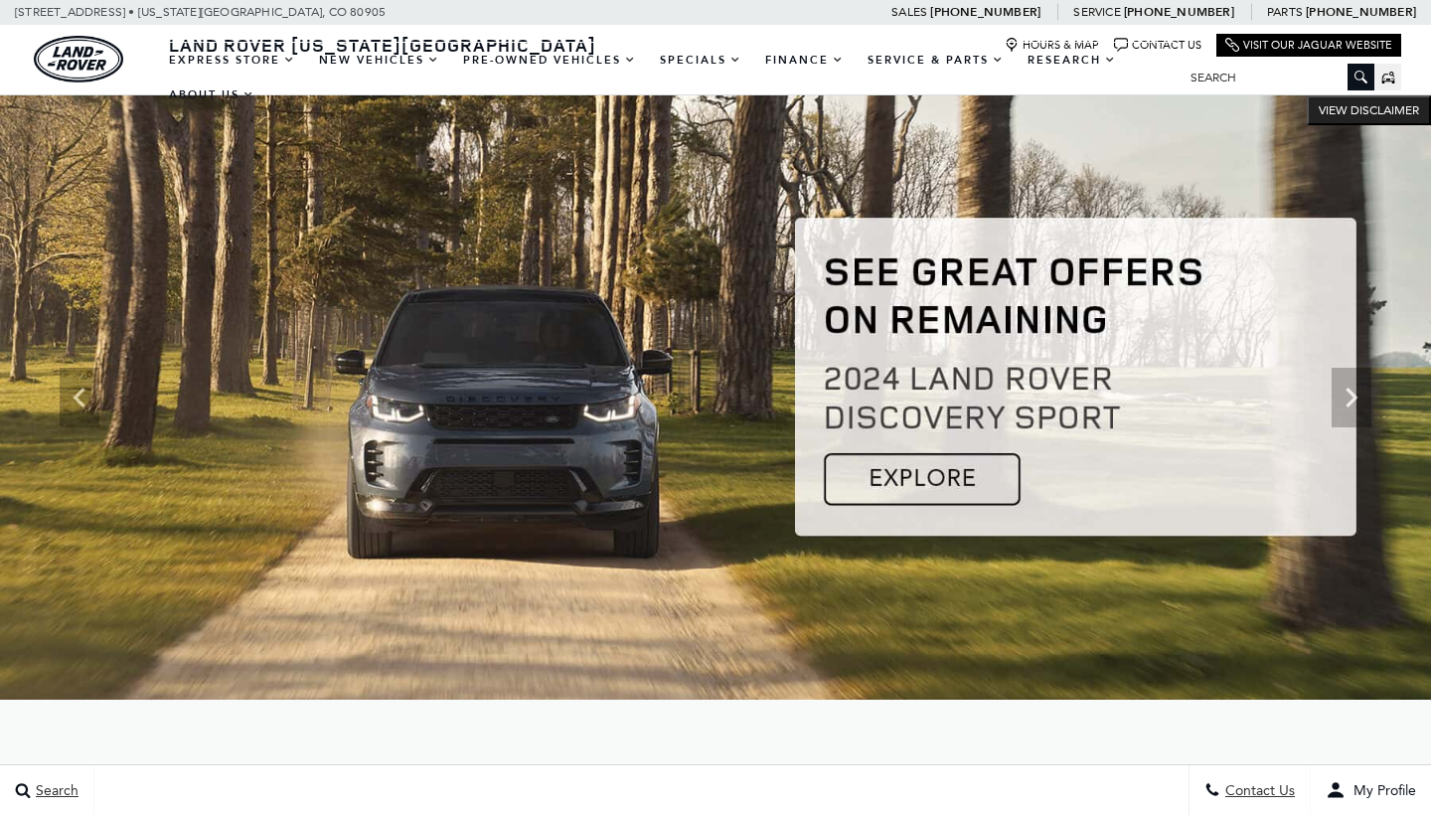  What do you see at coordinates (1380, 790) in the screenshot?
I see `span: My Profile` at bounding box center [1380, 790].